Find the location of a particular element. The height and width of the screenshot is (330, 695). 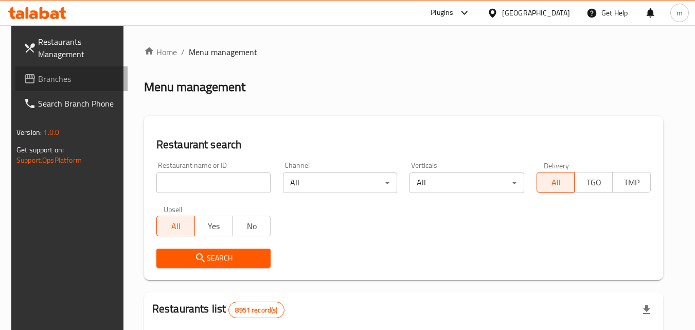

span: TMP is located at coordinates (632, 182).